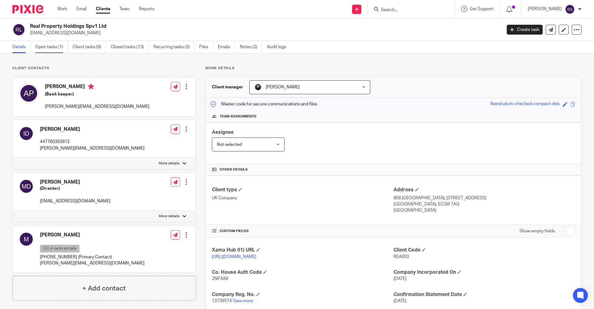 Image resolution: width=594 pixels, height=309 pixels. I want to click on span: 13739574, so click(222, 301).